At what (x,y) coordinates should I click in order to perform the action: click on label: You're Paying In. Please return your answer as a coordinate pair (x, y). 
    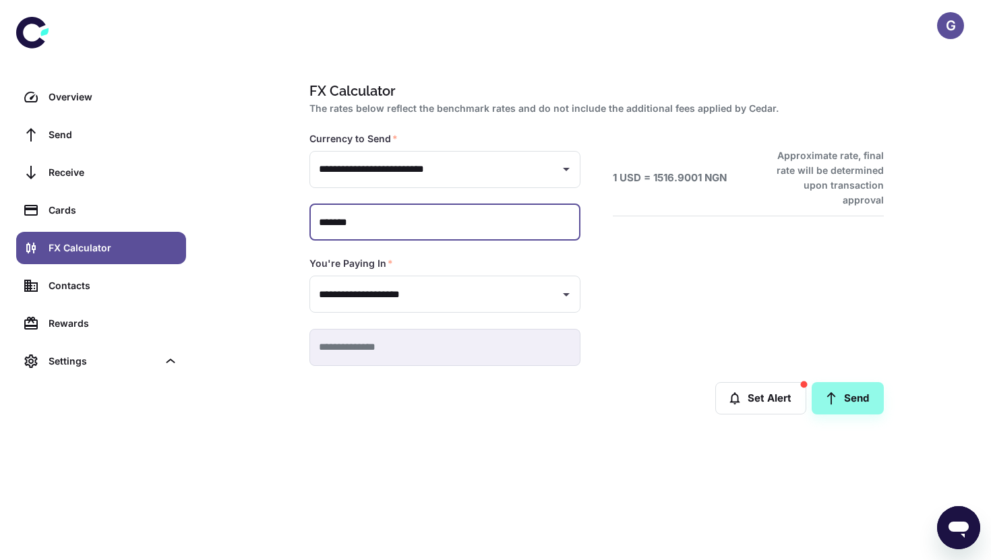
    Looking at the image, I should click on (351, 264).